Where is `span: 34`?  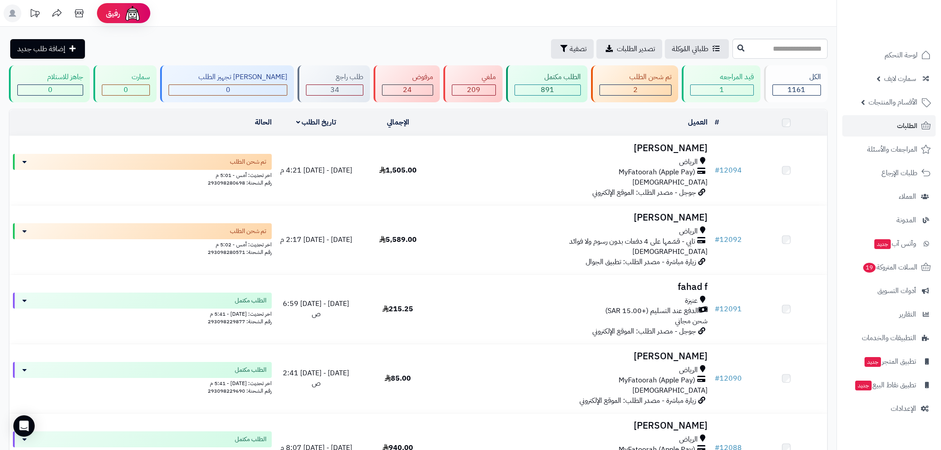
span: 34 is located at coordinates (335, 90).